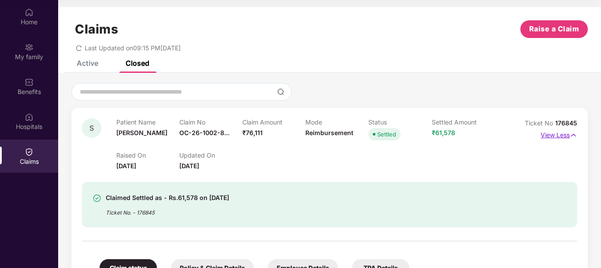 This screenshot has height=268, width=601. Describe the element at coordinates (559, 134) in the screenshot. I see `p: View Less` at that location.